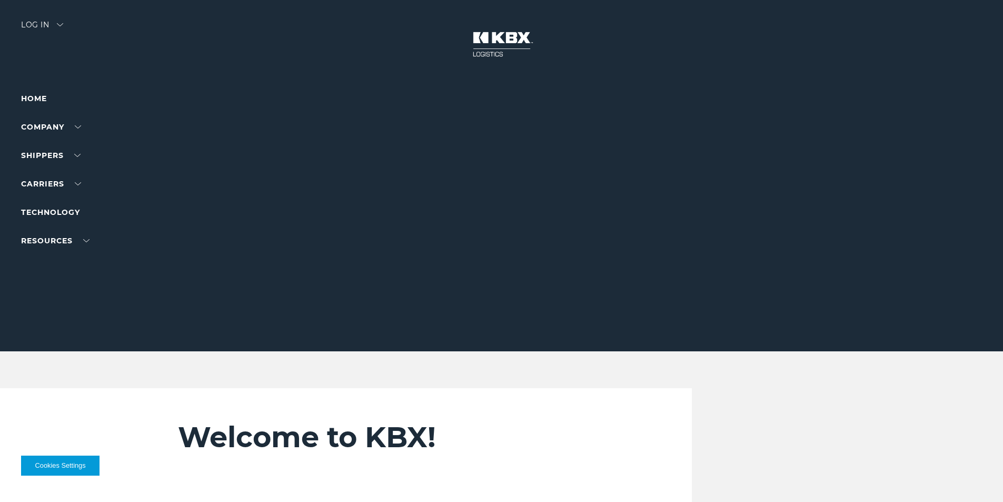  What do you see at coordinates (502, 44) in the screenshot?
I see `img: kbx logo` at bounding box center [502, 44].